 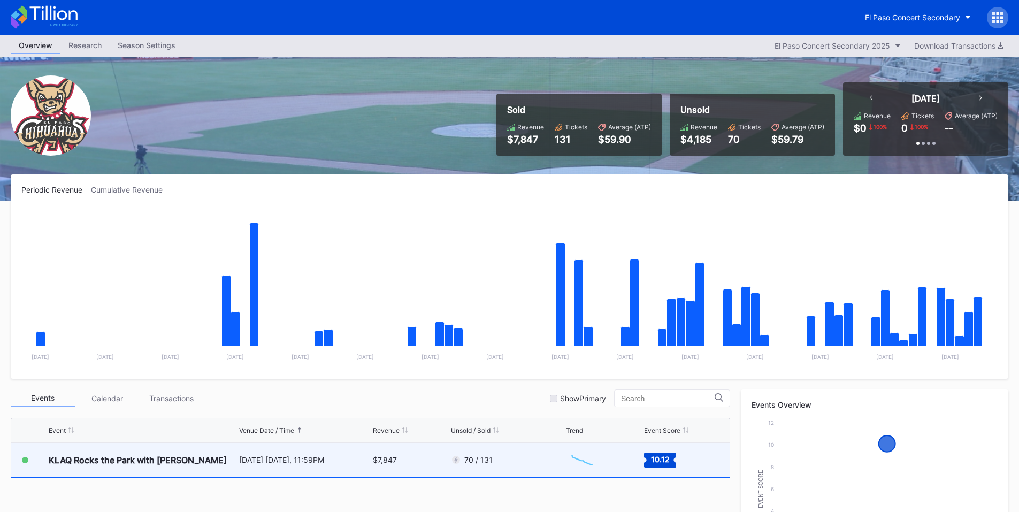 I want to click on button: El Paso Concert Secondary, so click(x=918, y=17).